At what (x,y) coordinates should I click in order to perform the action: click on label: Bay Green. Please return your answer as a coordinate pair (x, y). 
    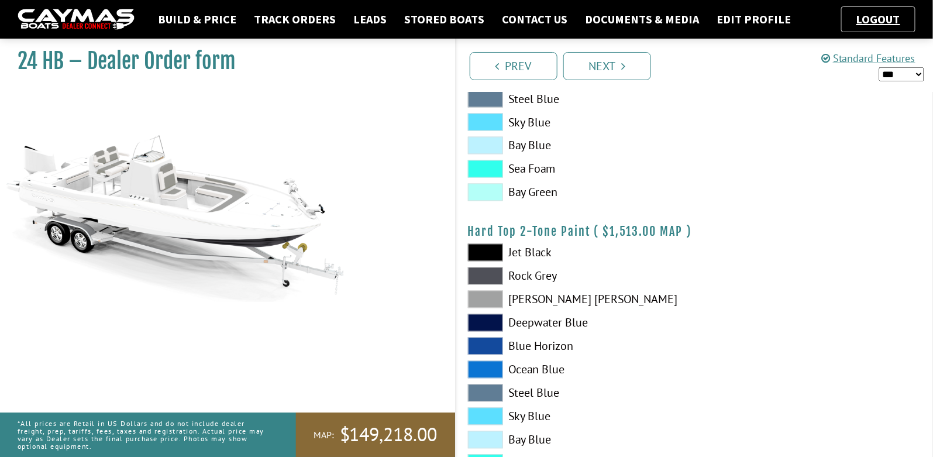
    Looking at the image, I should click on (575, 192).